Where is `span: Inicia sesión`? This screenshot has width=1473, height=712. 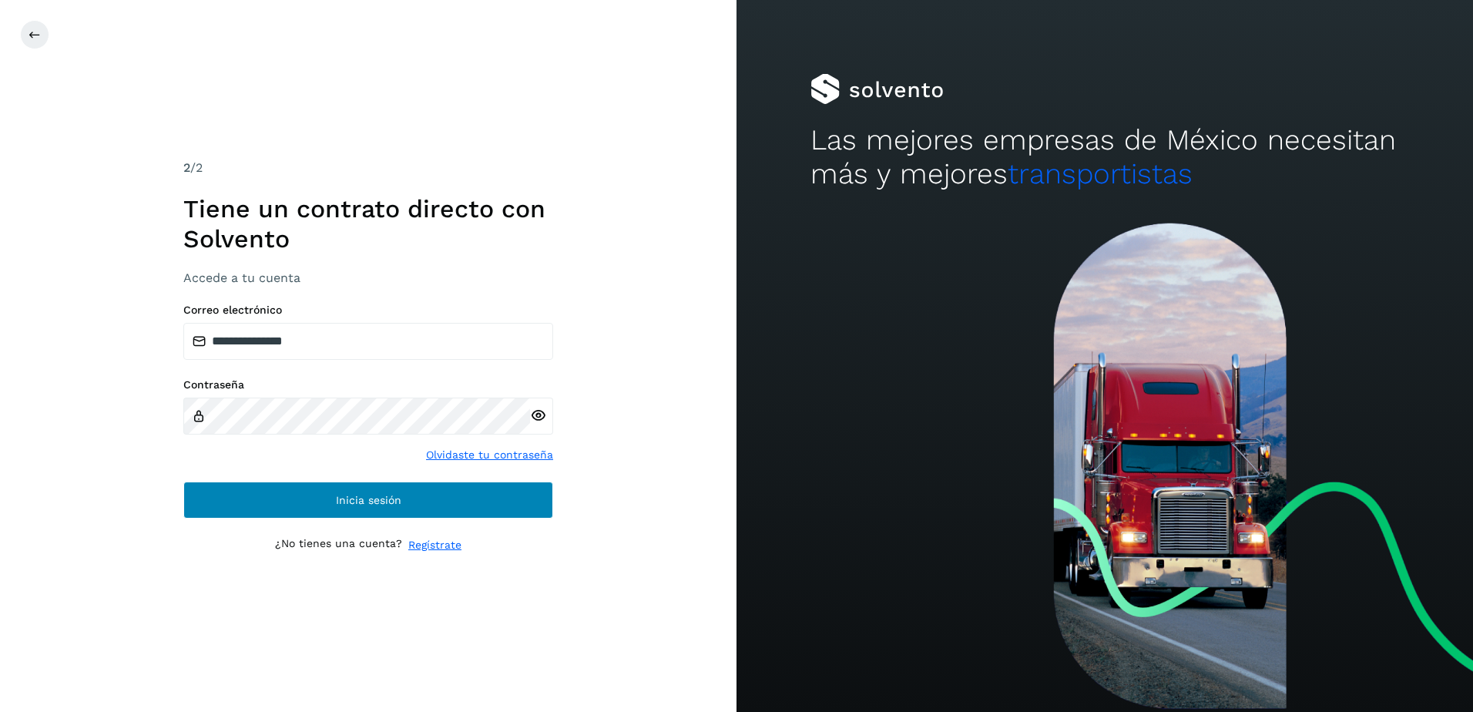
span: Inicia sesión is located at coordinates (368, 500).